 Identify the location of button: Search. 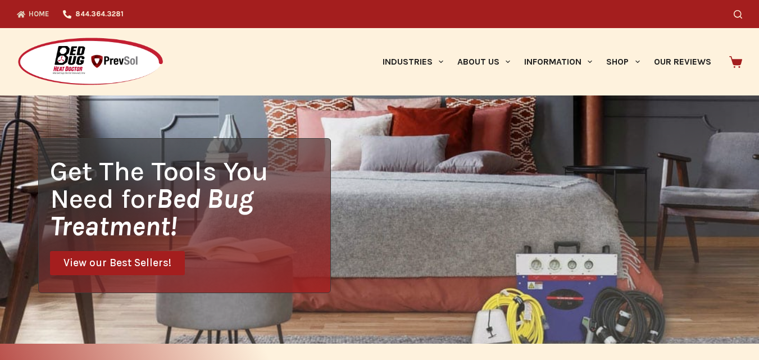
(738, 14).